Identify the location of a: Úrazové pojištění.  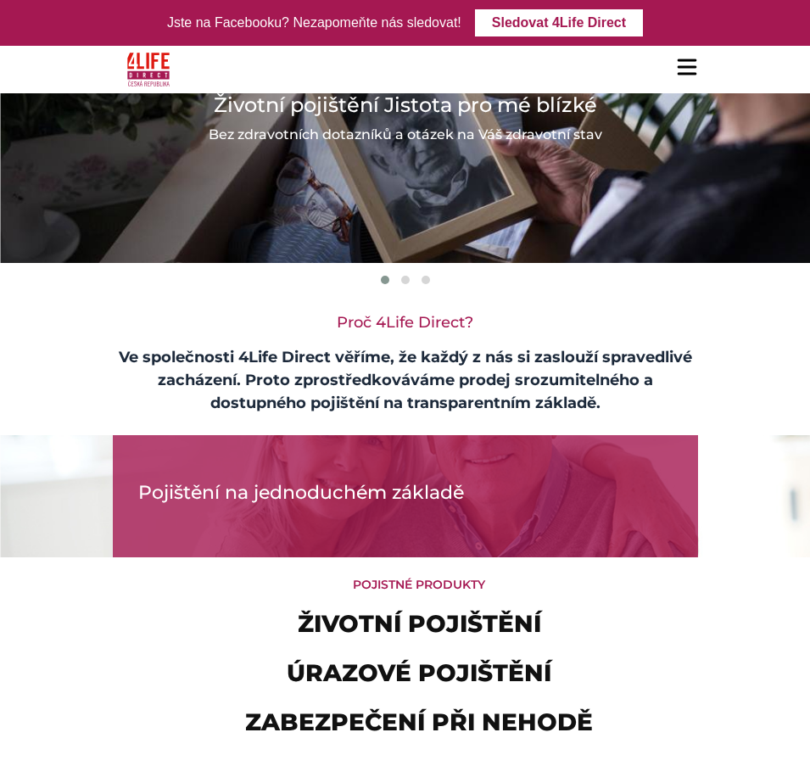
(419, 672).